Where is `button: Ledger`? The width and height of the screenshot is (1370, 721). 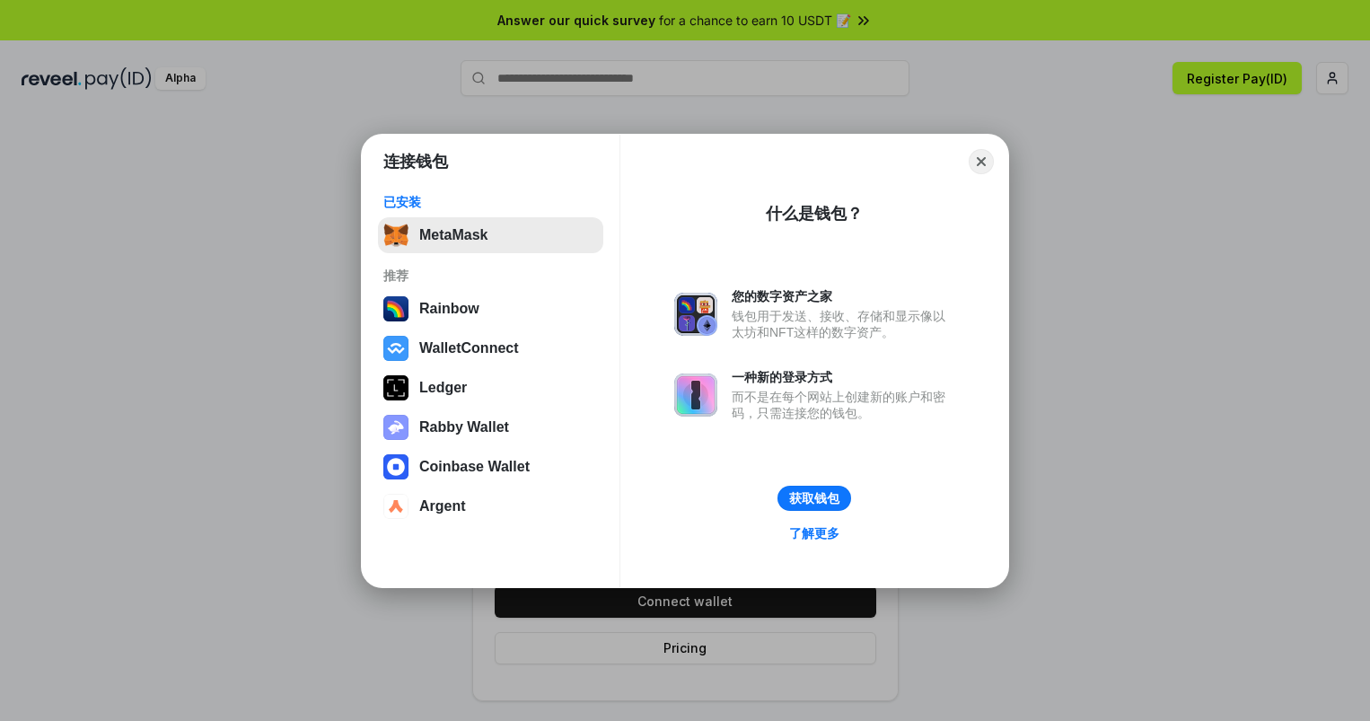 button: Ledger is located at coordinates (490, 388).